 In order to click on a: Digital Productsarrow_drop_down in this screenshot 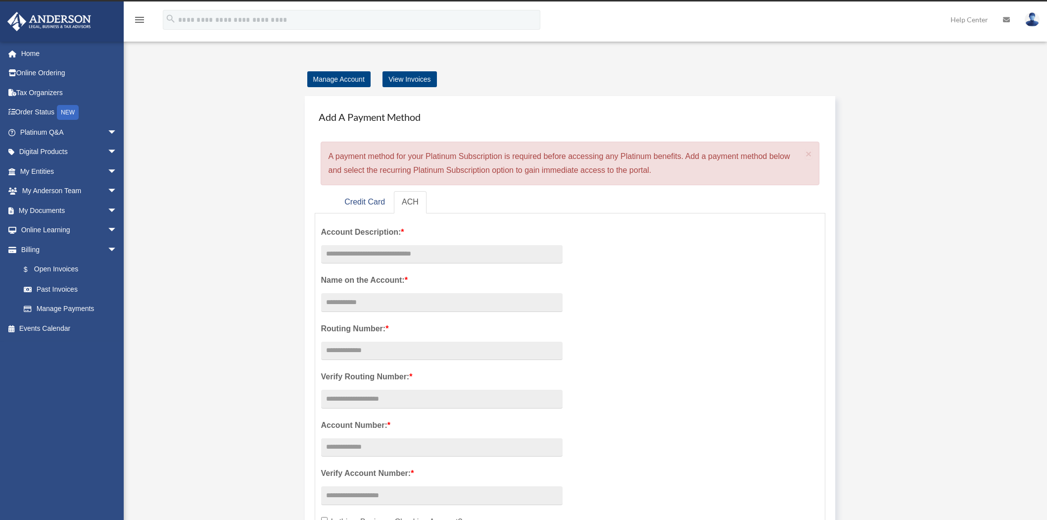, I will do `click(69, 152)`.